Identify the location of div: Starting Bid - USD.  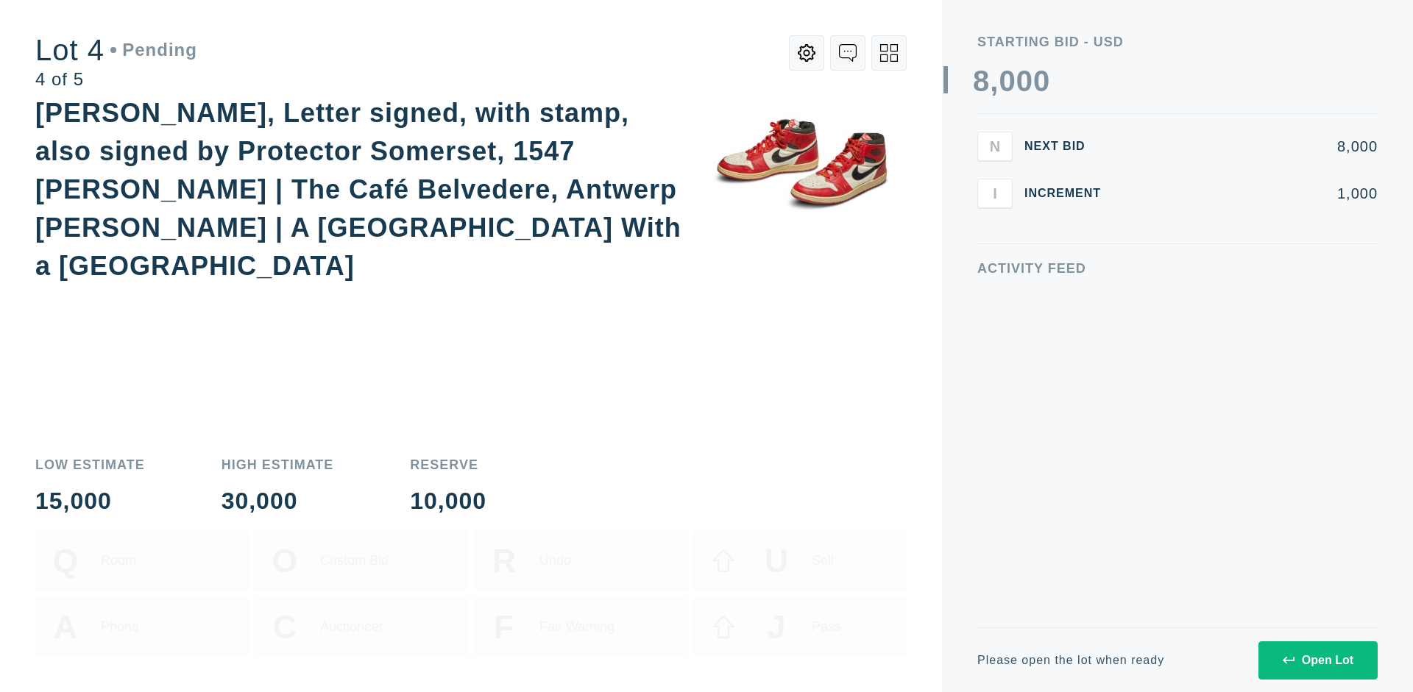
(1177, 42).